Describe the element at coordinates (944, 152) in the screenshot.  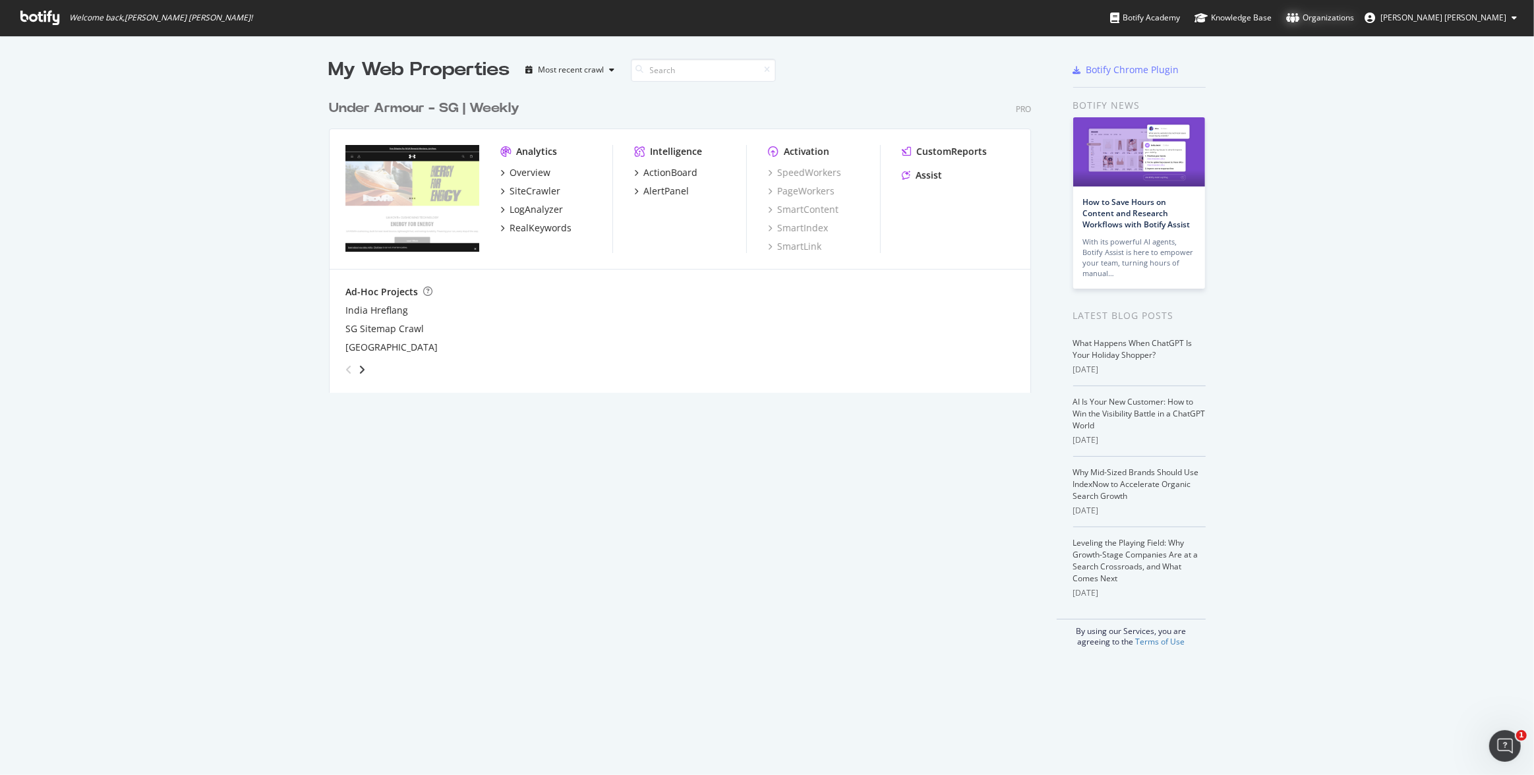
I see `a: CustomReports` at that location.